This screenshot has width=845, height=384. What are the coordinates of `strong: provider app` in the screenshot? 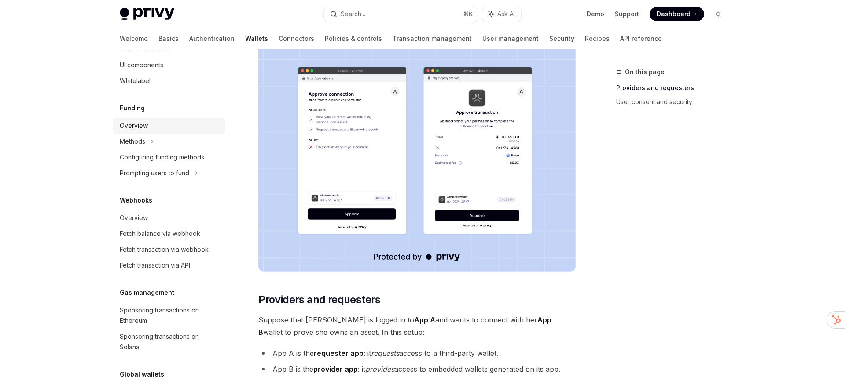 It's located at (335, 370).